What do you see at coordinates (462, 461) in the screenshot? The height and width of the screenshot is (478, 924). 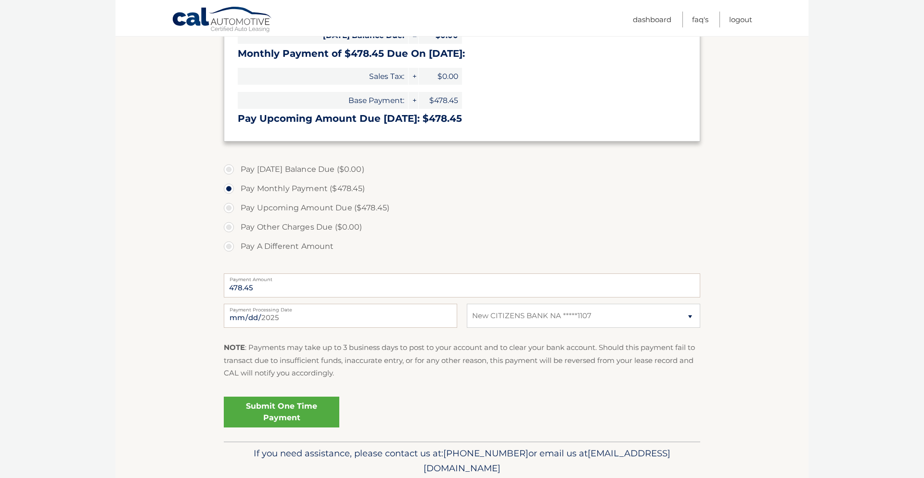 I see `p: If you need assistance, please contact us at: or email us at` at bounding box center [462, 461].